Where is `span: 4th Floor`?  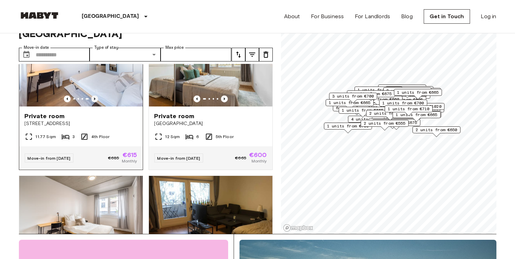 span: 4th Floor is located at coordinates (100, 137).